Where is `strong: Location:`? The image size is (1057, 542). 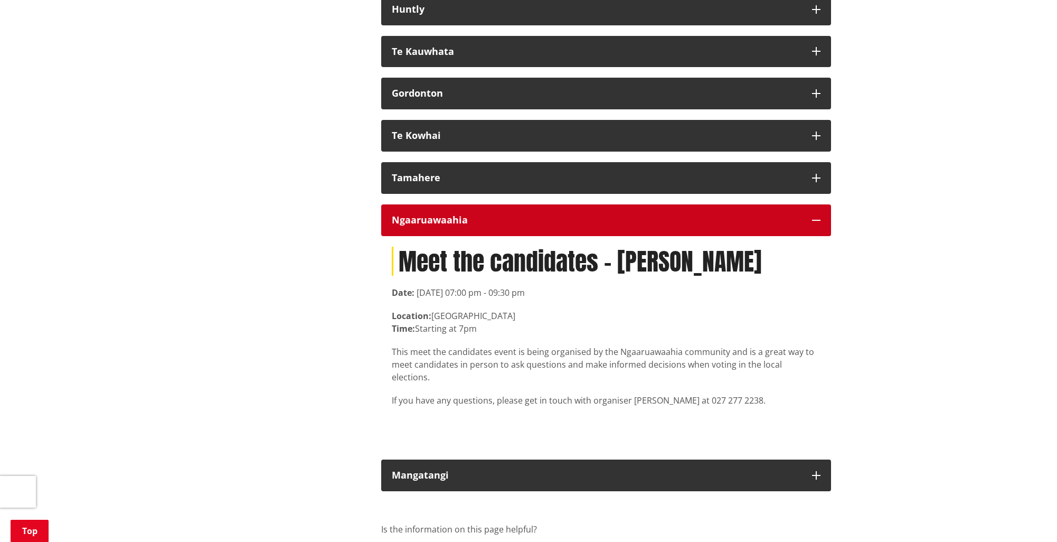
strong: Location: is located at coordinates (411, 316).